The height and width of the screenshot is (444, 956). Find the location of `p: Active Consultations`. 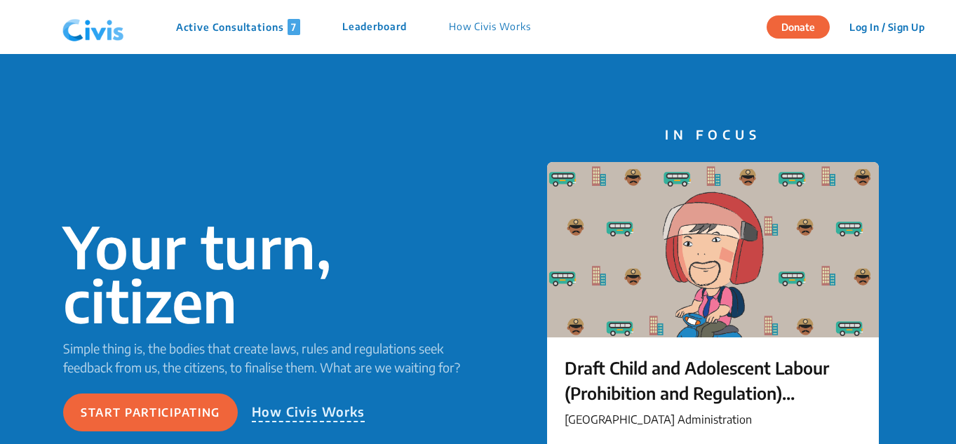

p: Active Consultations is located at coordinates (238, 27).